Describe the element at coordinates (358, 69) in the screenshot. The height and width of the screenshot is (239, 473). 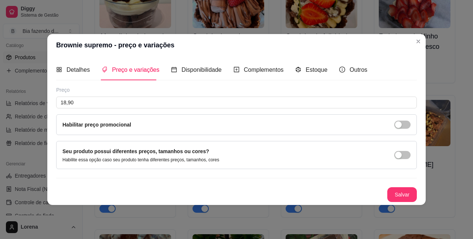
I see `span: Outros` at that location.